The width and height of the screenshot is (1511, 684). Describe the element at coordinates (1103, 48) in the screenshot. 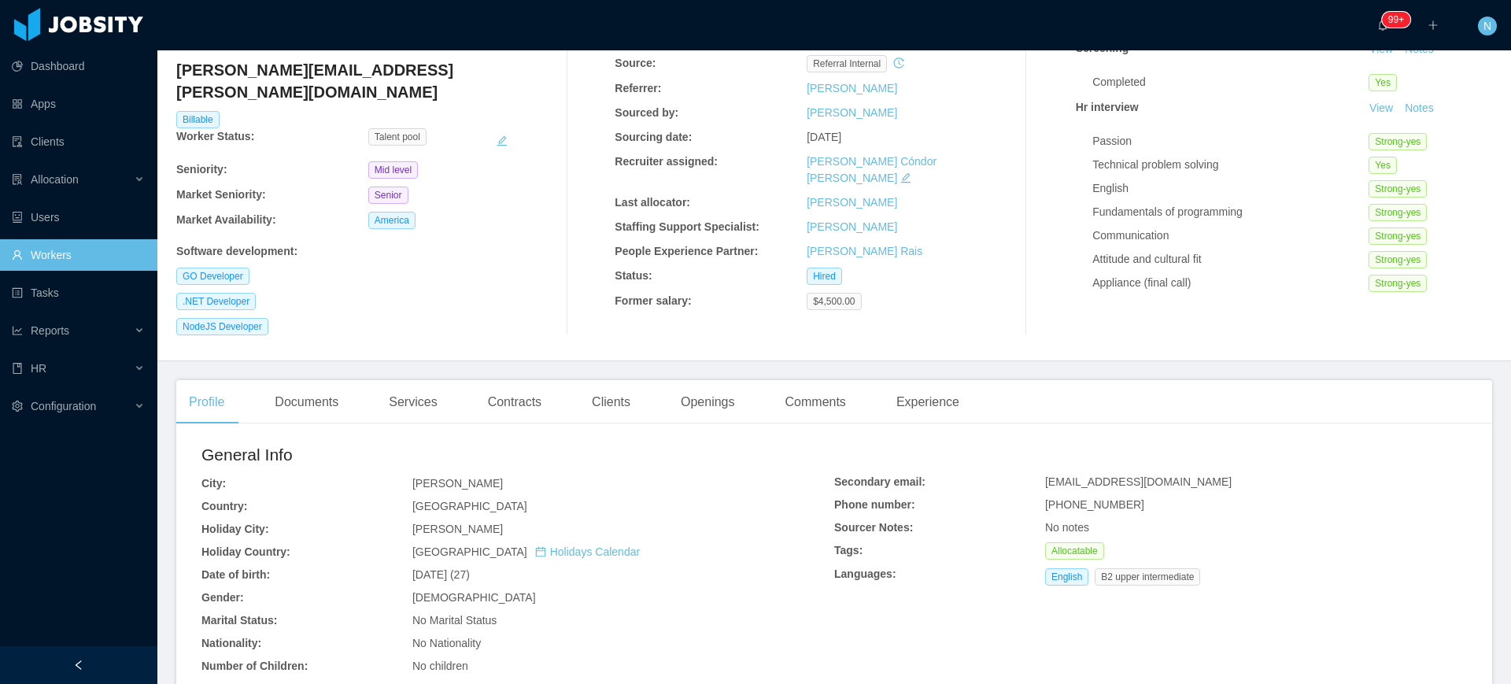

I see `strong: Screening` at that location.